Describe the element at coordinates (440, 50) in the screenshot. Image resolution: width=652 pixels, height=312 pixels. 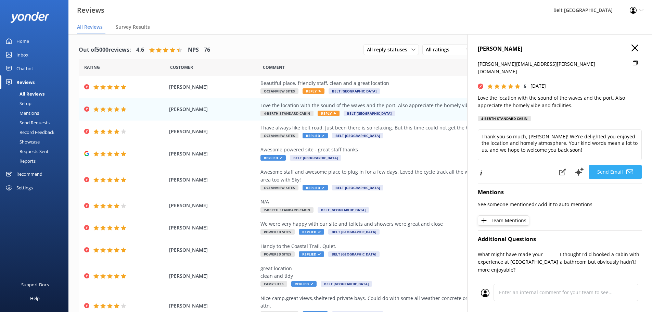
I see `span: All ratings` at that location.